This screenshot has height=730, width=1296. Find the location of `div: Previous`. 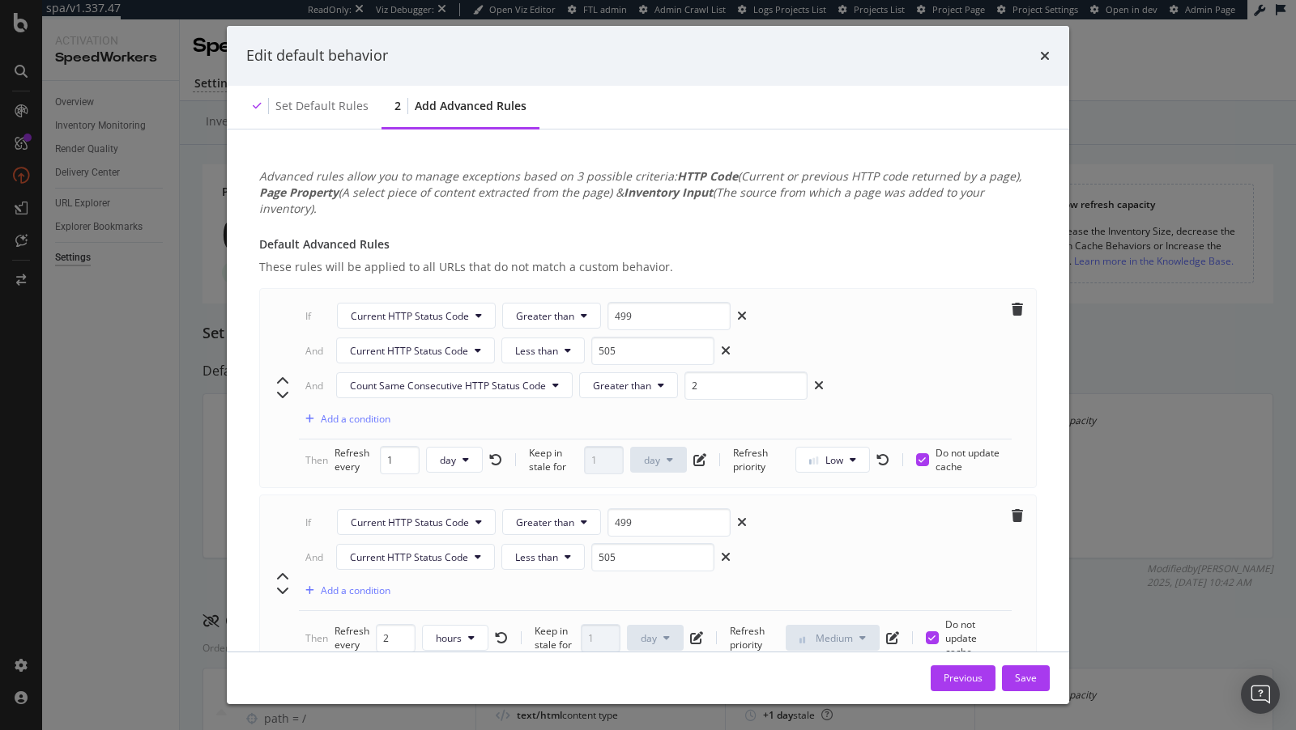

div: Previous is located at coordinates (963, 678).